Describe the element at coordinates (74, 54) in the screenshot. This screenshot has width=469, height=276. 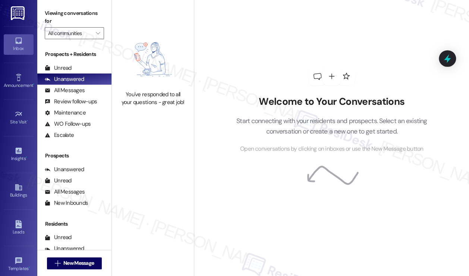
I see `div: Prospects + Residents` at that location.